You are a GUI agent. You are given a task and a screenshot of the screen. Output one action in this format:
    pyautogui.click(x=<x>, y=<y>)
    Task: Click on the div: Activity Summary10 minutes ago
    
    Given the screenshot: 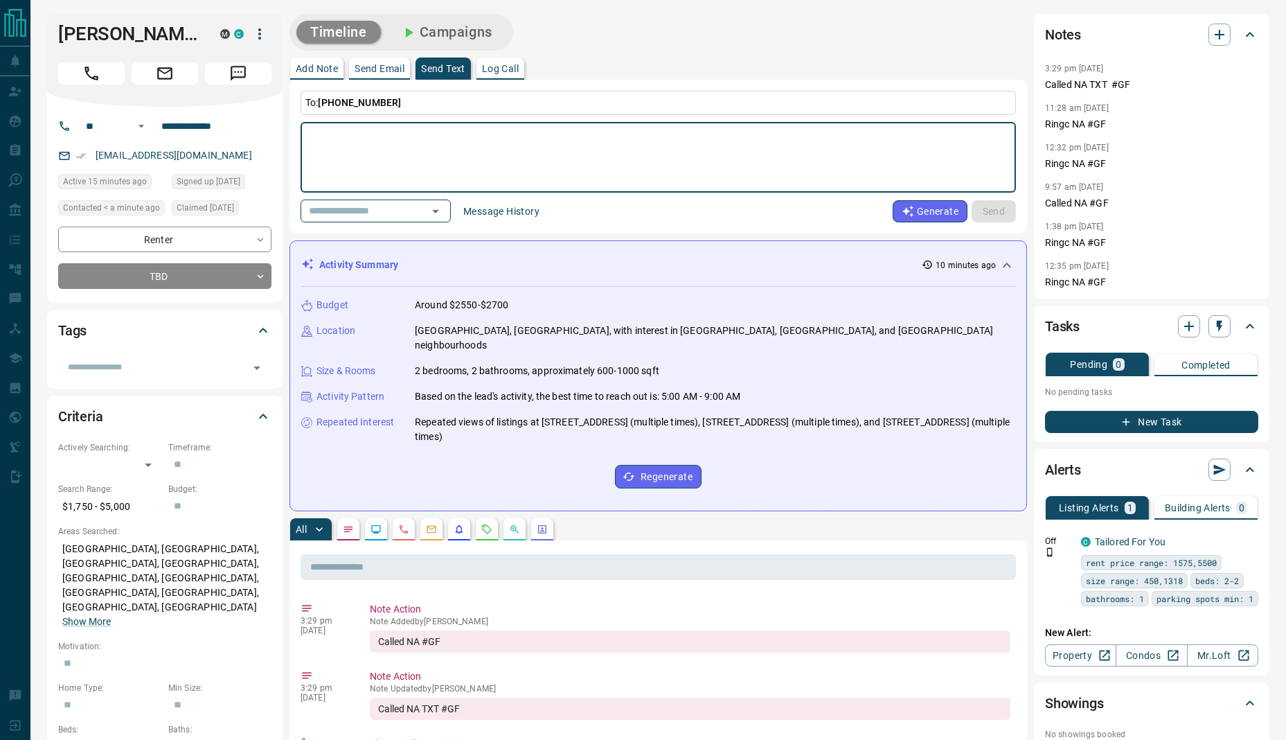 What is the action you would take?
    pyautogui.click(x=658, y=265)
    